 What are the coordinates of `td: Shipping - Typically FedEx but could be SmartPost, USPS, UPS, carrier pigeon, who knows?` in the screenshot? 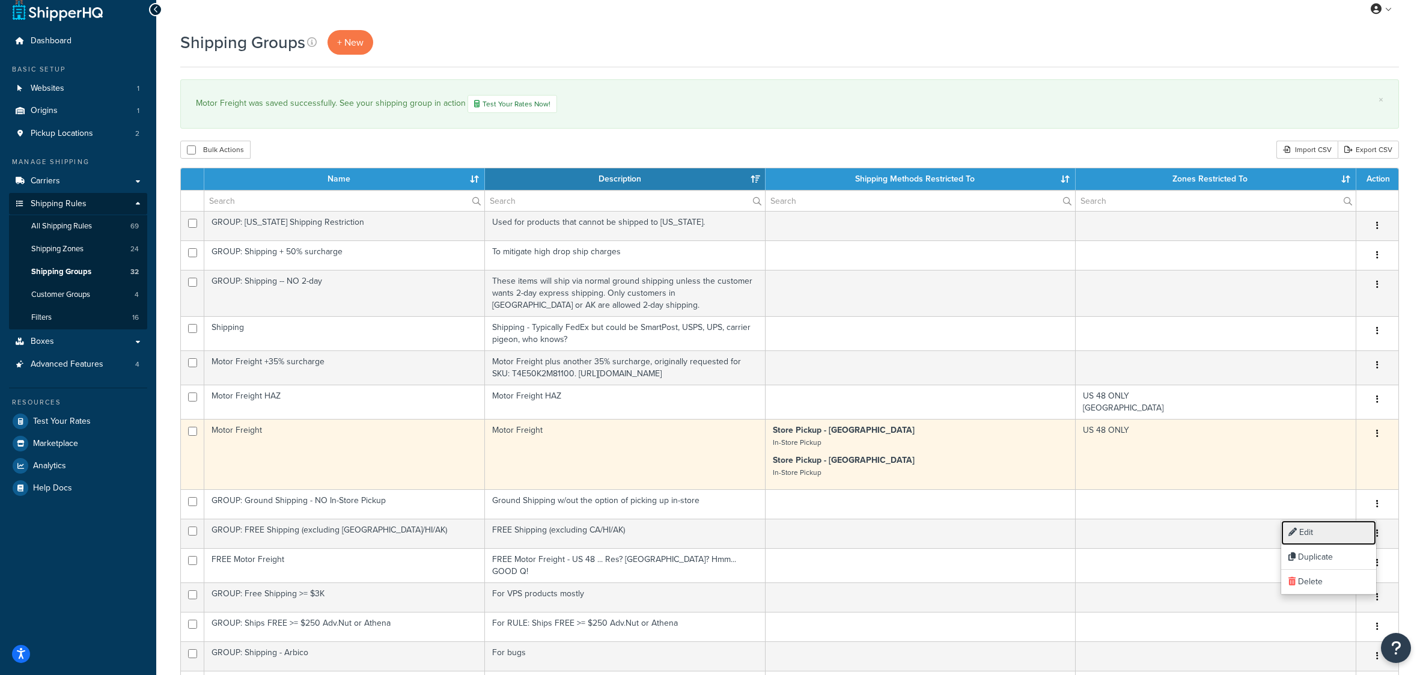 It's located at (625, 333).